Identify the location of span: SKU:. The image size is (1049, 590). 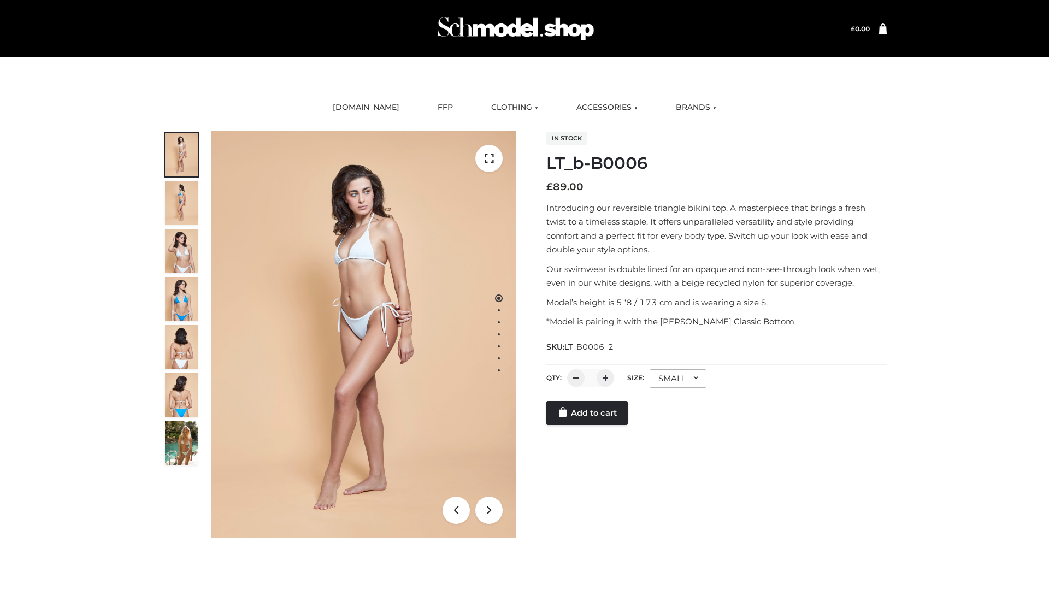
(580, 347).